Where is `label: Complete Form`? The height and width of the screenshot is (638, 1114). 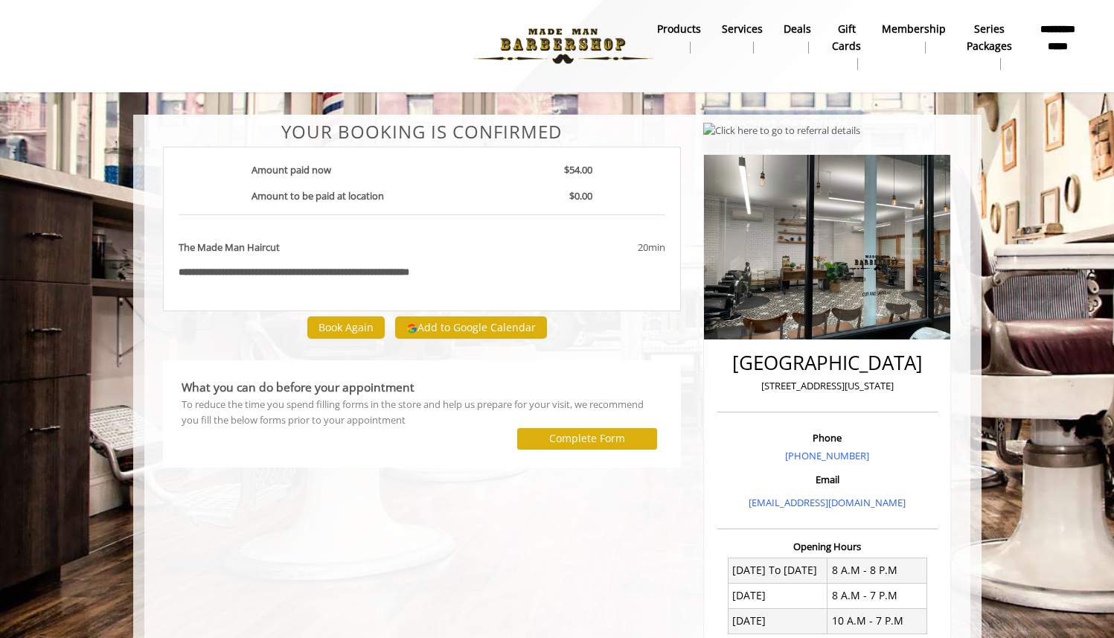
label: Complete Form is located at coordinates (587, 438).